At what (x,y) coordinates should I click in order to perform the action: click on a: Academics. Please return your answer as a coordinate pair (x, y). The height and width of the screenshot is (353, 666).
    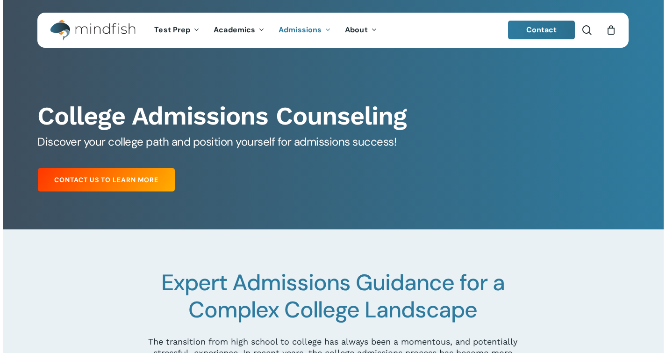
    Looking at the image, I should click on (239, 30).